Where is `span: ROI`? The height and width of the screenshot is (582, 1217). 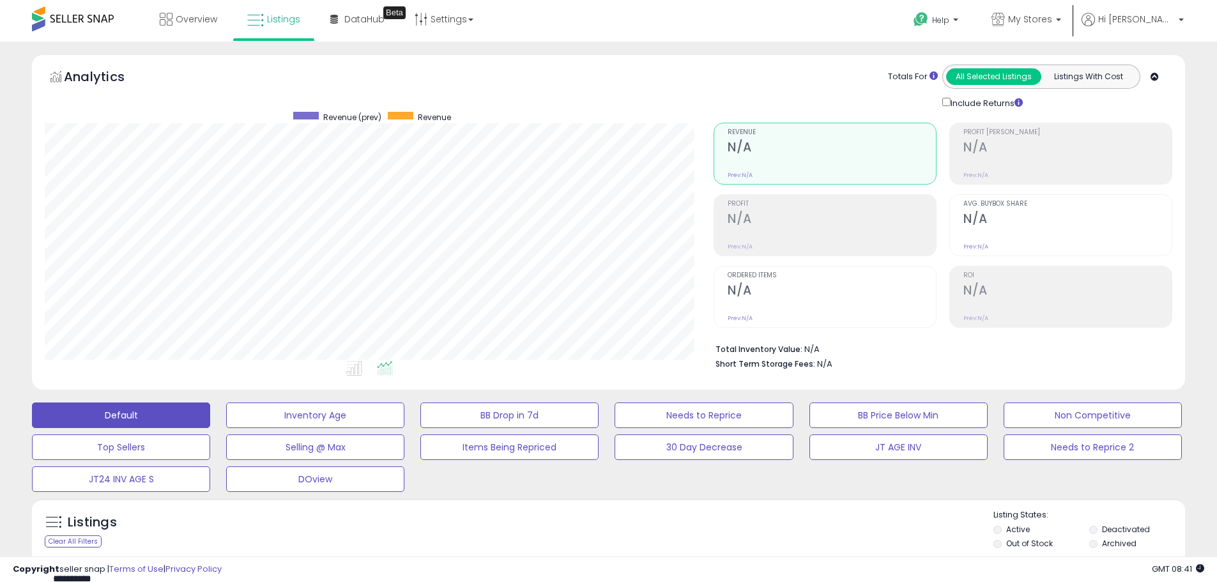
span: ROI is located at coordinates (1068, 275).